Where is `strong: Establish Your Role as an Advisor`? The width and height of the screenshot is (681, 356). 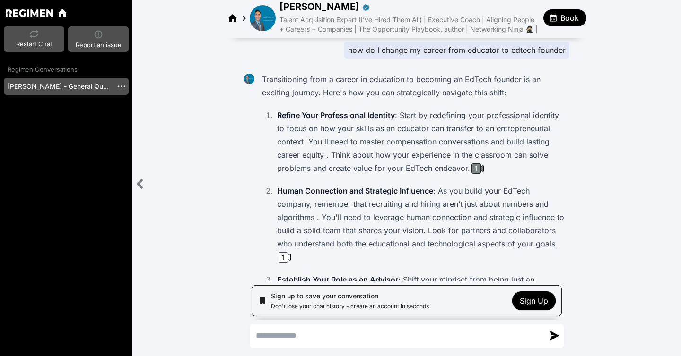 strong: Establish Your Role as an Advisor is located at coordinates (338, 280).